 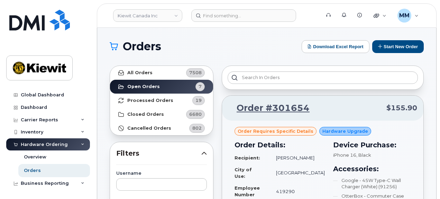 I want to click on a: All Orders7508, so click(x=162, y=73).